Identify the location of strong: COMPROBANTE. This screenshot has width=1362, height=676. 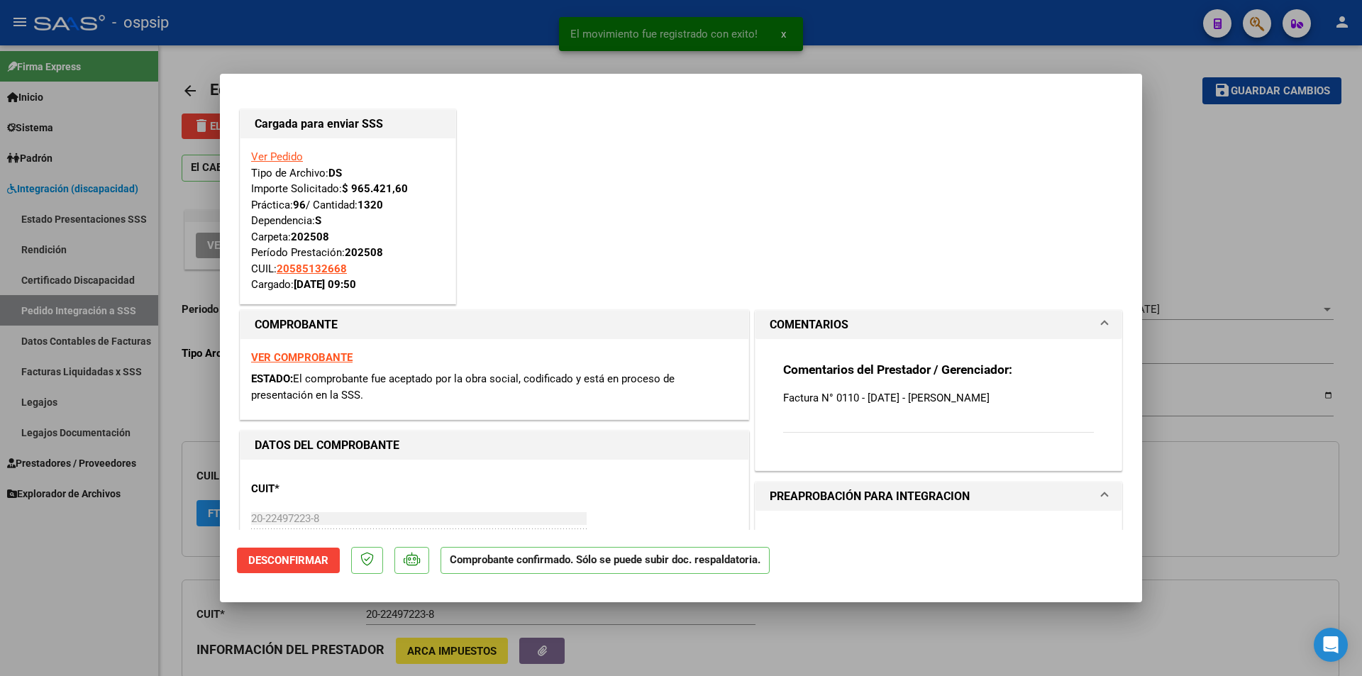
(296, 324).